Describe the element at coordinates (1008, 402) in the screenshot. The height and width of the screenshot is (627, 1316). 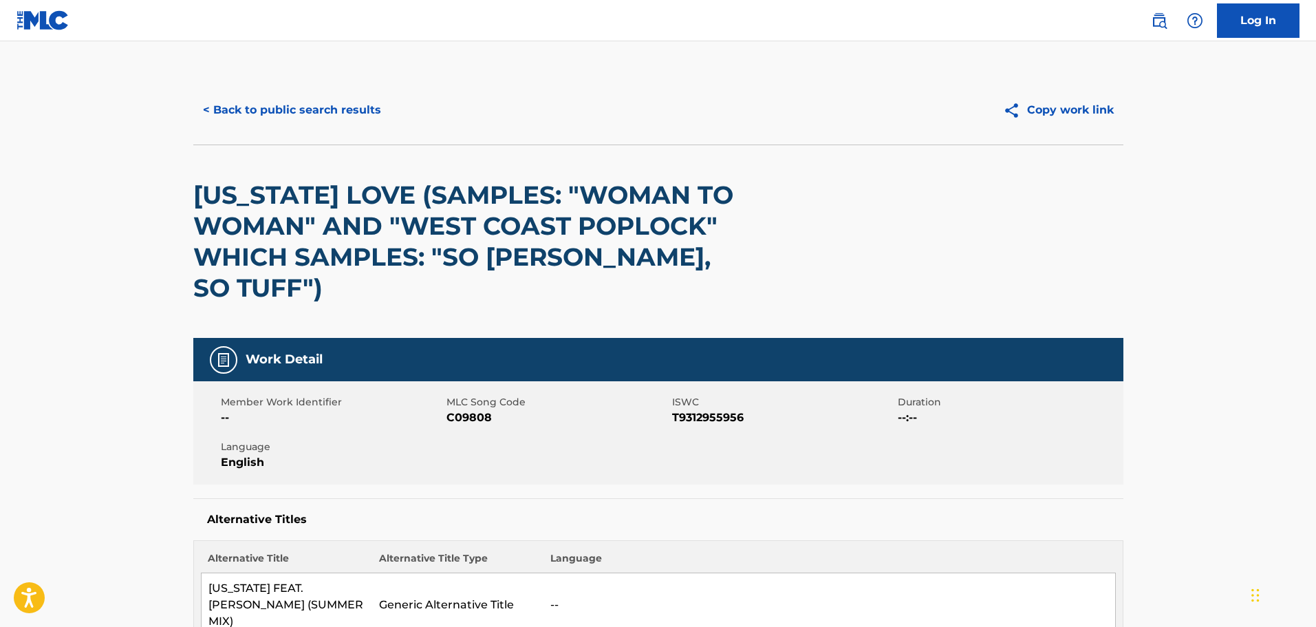
I see `span: Duration` at that location.